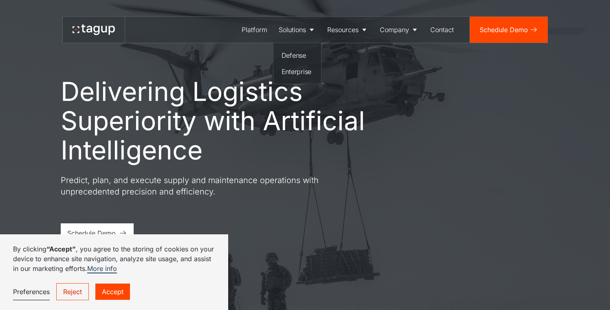 The height and width of the screenshot is (310, 610). What do you see at coordinates (348, 30) in the screenshot?
I see `a: Resources` at bounding box center [348, 30].